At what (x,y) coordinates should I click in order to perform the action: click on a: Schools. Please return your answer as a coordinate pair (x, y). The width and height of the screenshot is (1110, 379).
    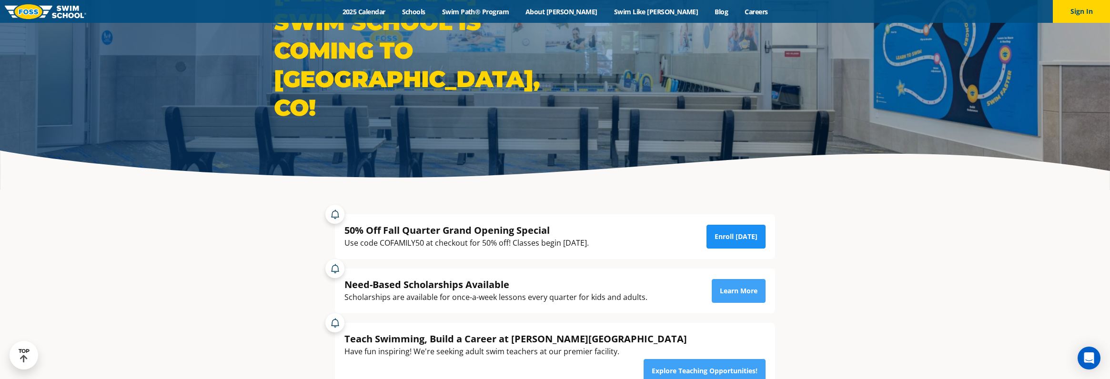
    Looking at the image, I should click on (413, 11).